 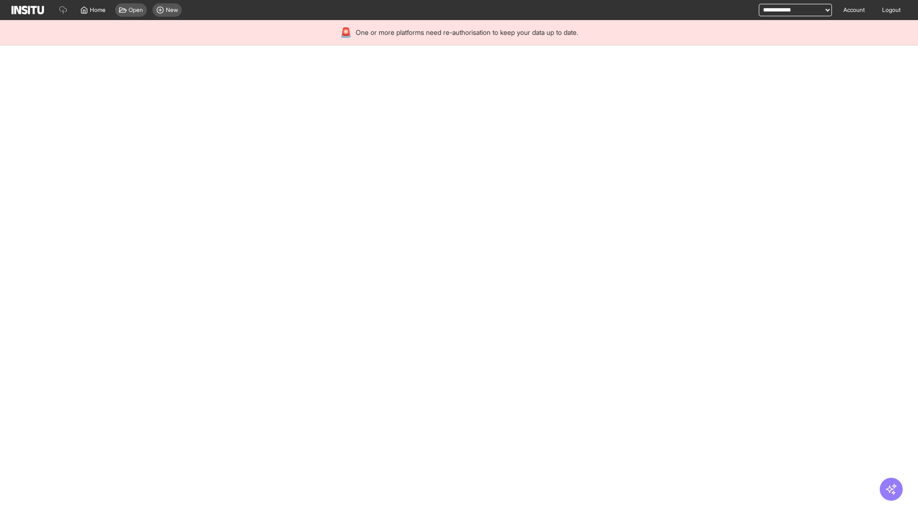 I want to click on span: New, so click(x=172, y=10).